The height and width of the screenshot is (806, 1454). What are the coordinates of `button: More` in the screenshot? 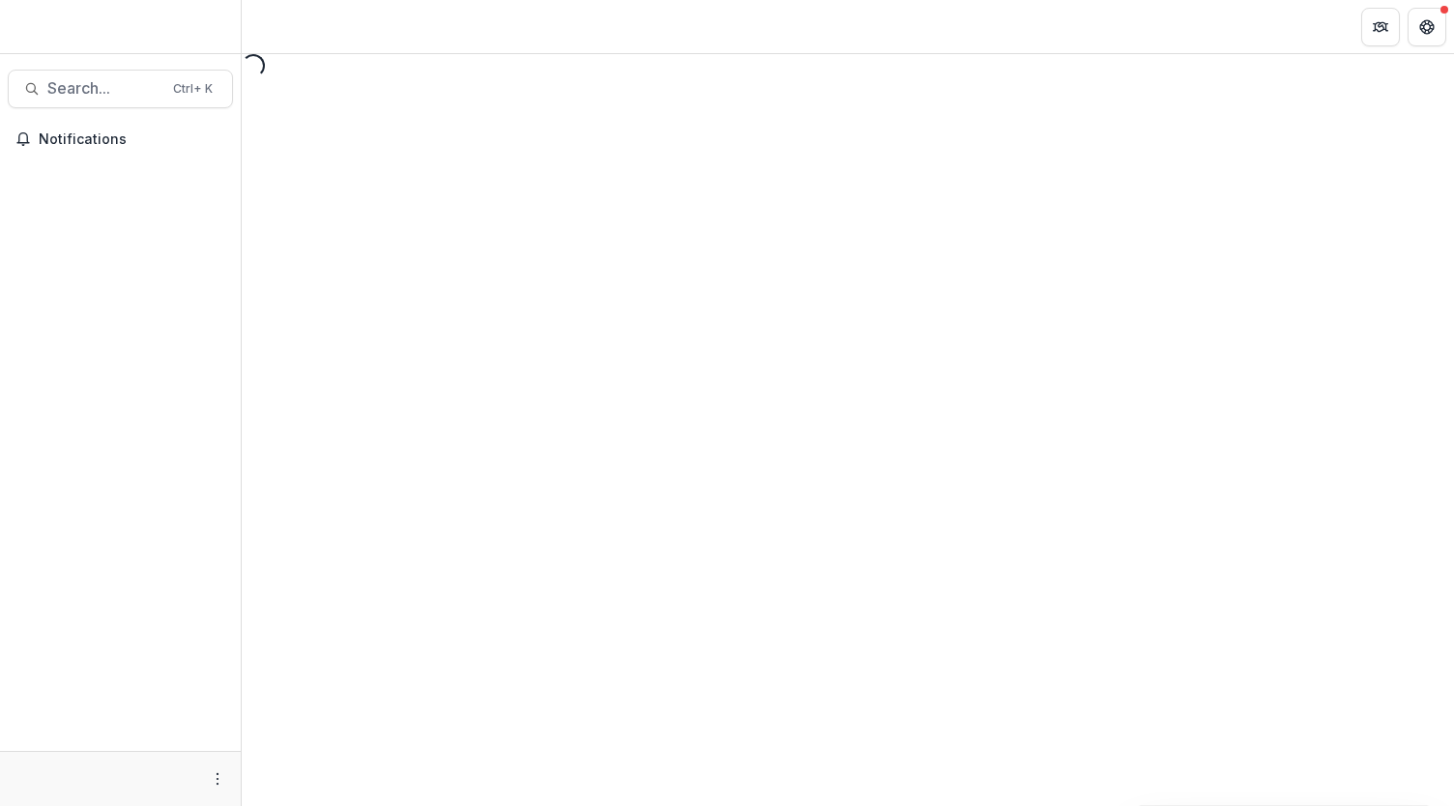 It's located at (218, 779).